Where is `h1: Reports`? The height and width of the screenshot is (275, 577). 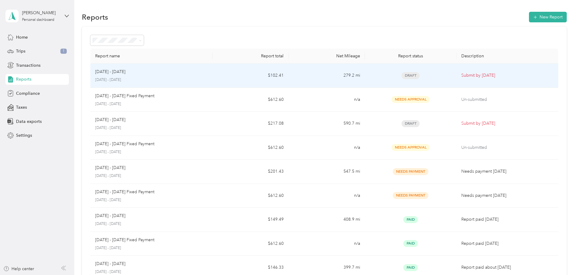 h1: Reports is located at coordinates (95, 17).